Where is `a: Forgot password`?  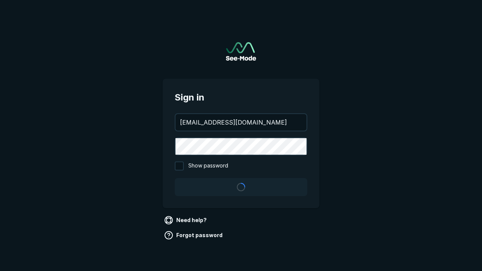 a: Forgot password is located at coordinates (194, 235).